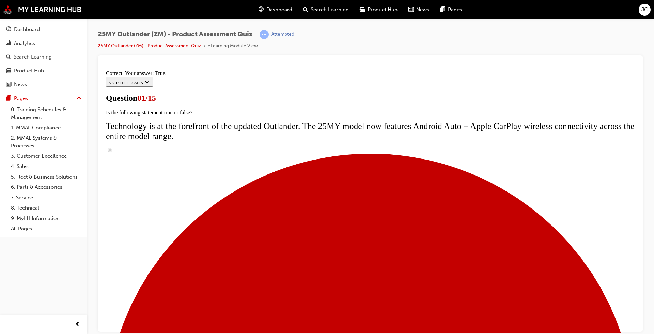 The height and width of the screenshot is (334, 654). What do you see at coordinates (46, 166) in the screenshot?
I see `a: 4. Sales` at bounding box center [46, 166].